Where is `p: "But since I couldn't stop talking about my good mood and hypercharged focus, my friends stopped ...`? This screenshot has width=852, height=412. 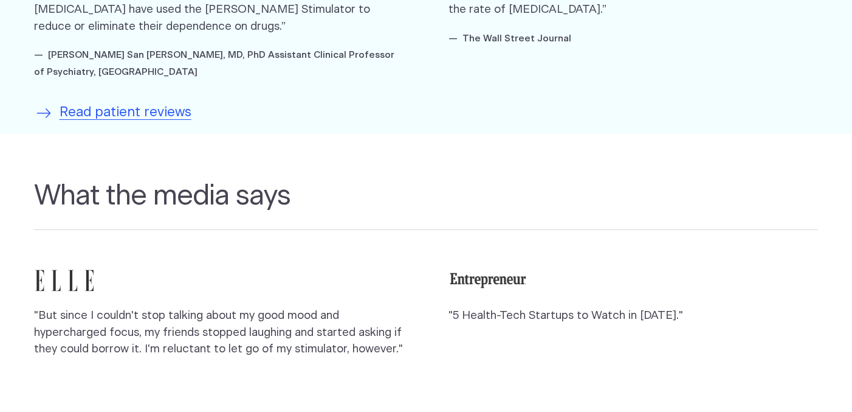
p: "But since I couldn't stop talking about my good mood and hypercharged focus, my friends stopped ... is located at coordinates (219, 333).